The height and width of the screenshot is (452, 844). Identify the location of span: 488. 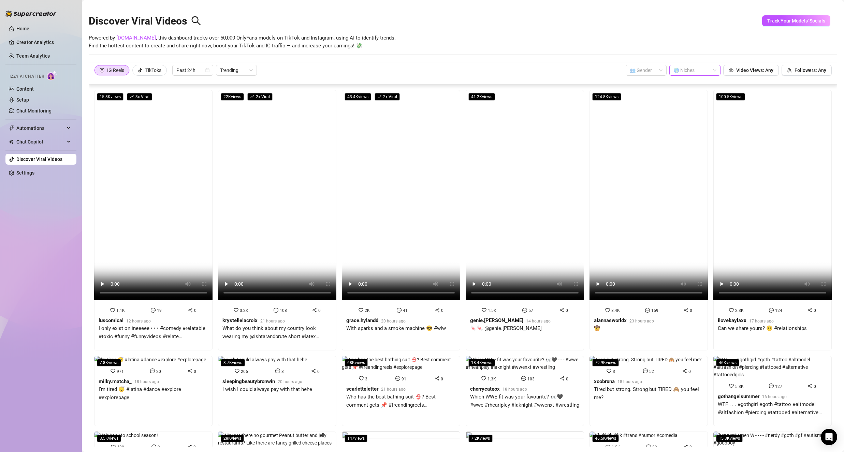
(120, 448).